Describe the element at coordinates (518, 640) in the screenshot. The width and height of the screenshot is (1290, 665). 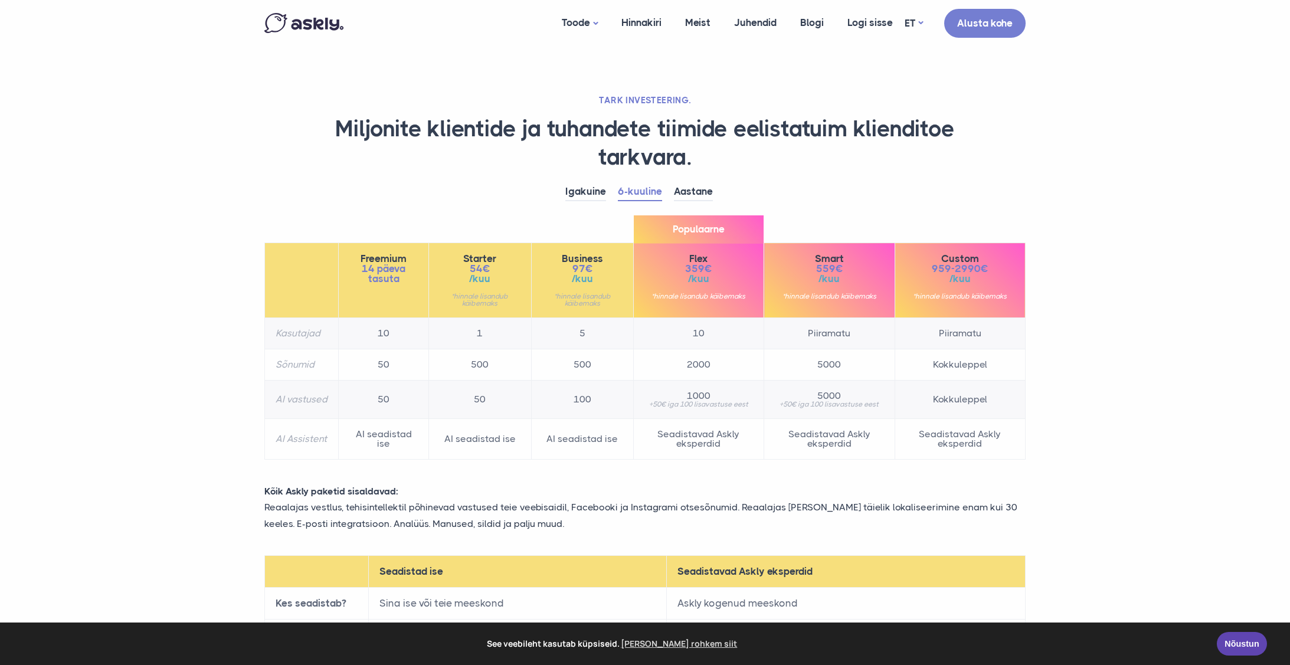
I see `td: Kasutad meie tööriistu, et luua ja hallata enda AI Assistent.` at that location.